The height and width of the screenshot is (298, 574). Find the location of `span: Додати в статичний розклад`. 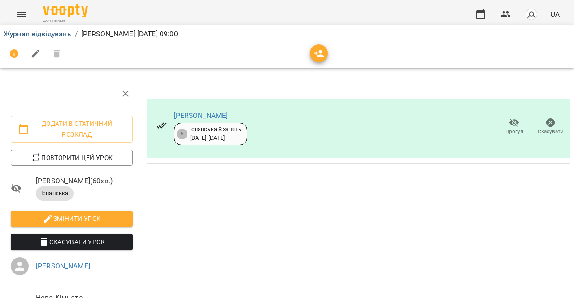

span: Додати в статичний розклад is located at coordinates (72, 129).